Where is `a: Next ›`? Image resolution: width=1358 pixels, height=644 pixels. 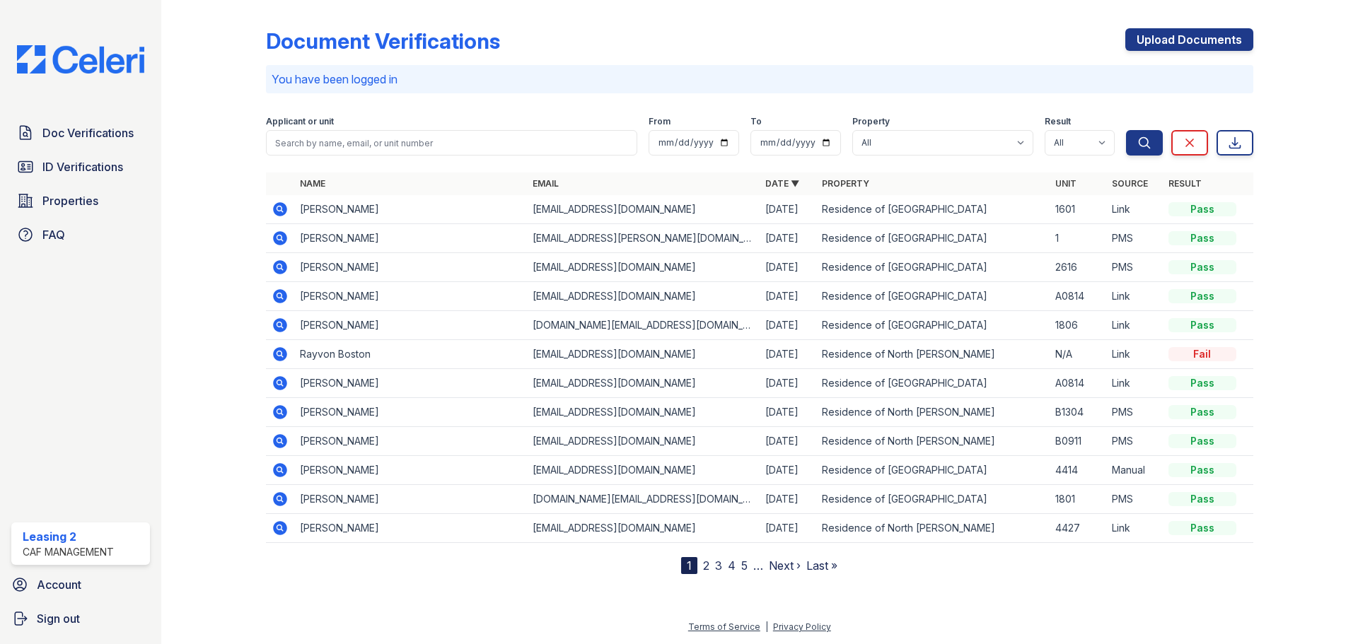
a: Next › is located at coordinates (784, 566).